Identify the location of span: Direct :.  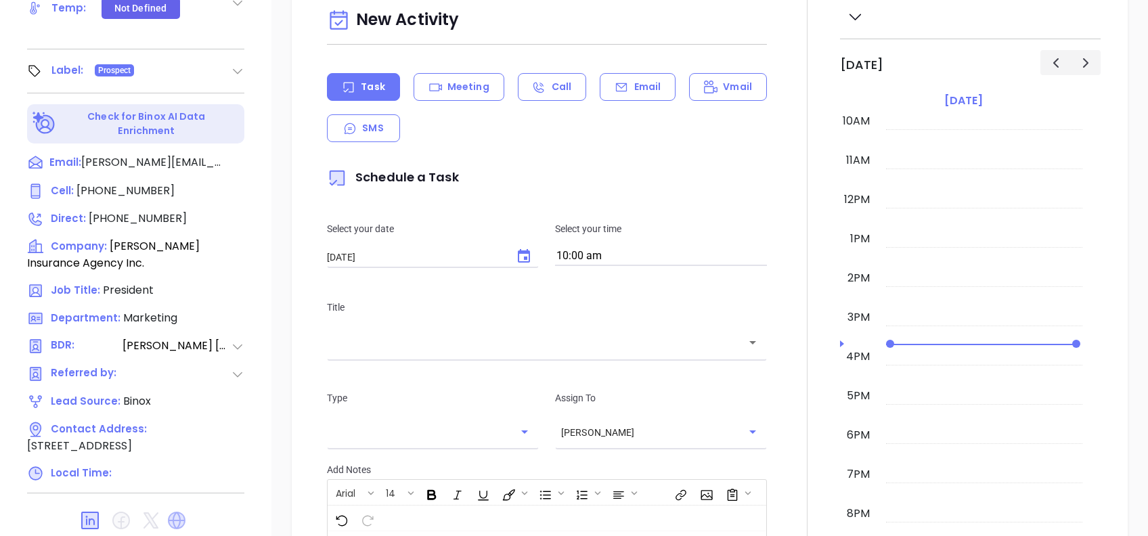
(68, 218).